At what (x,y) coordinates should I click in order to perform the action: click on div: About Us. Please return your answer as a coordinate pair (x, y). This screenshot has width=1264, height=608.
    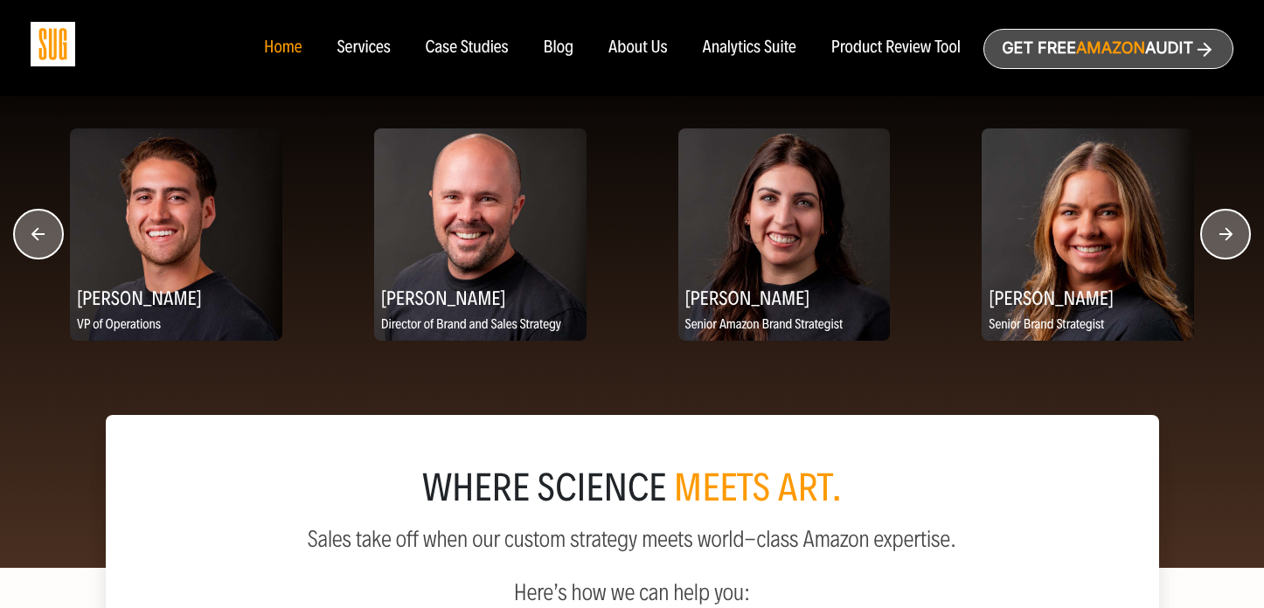
    Looking at the image, I should click on (638, 48).